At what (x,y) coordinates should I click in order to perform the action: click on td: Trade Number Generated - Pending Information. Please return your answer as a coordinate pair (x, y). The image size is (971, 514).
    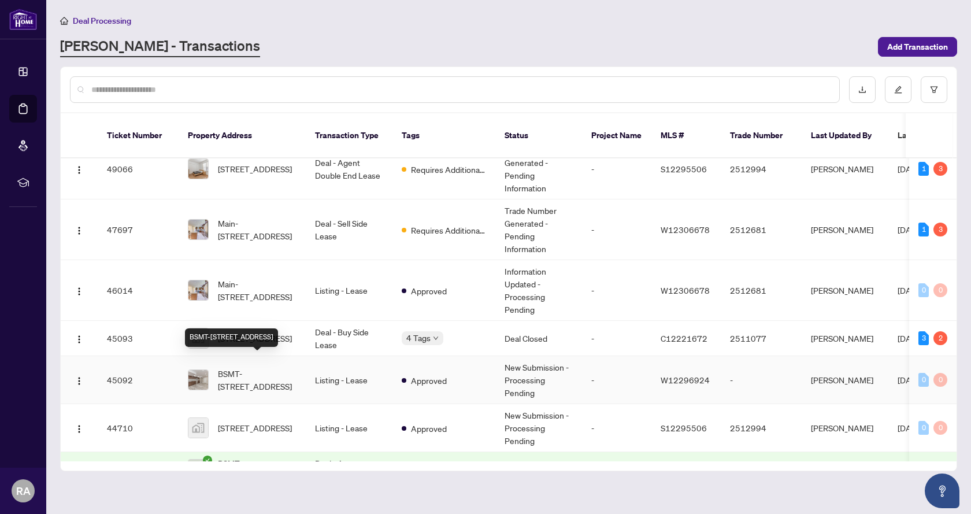
    Looking at the image, I should click on (539, 229).